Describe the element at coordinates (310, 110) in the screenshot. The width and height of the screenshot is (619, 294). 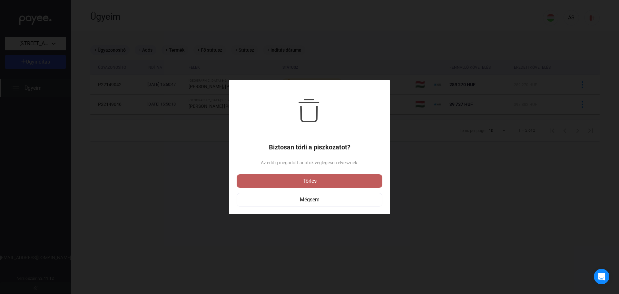
I see `img: trash-black` at that location.